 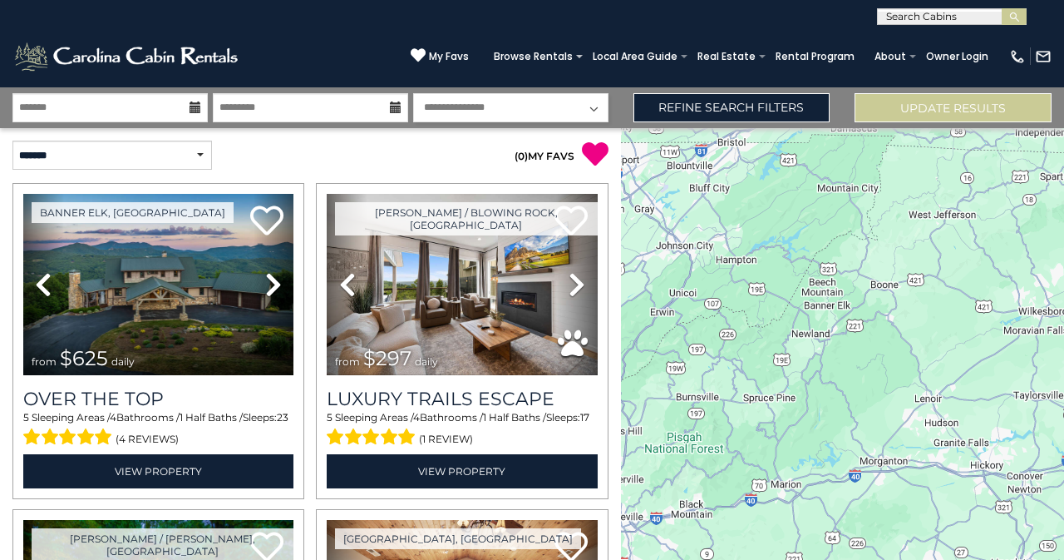 What do you see at coordinates (158, 398) in the screenshot?
I see `a: Over The Top` at bounding box center [158, 398].